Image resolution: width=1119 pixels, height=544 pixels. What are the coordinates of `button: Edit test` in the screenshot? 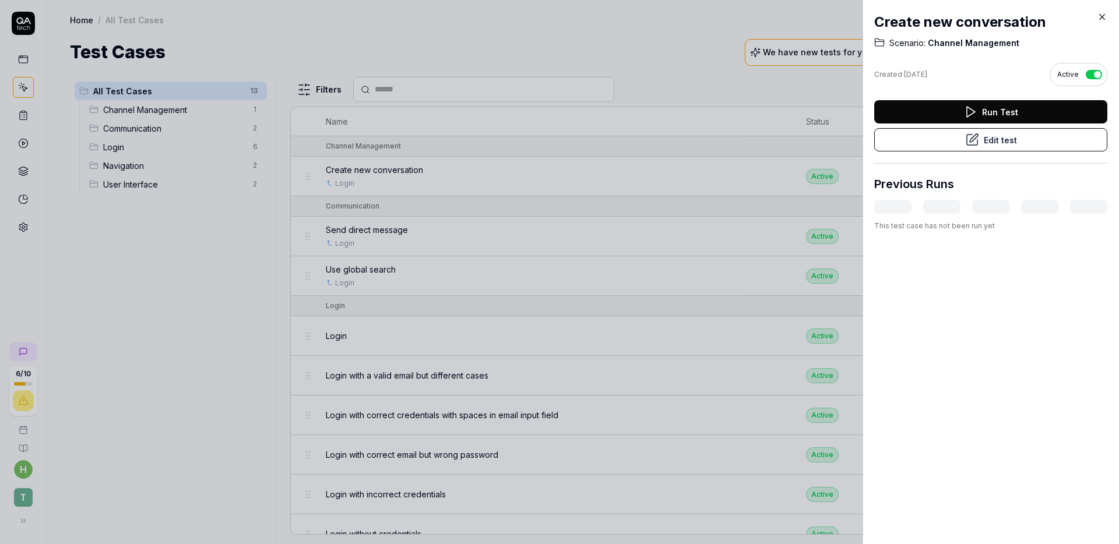 It's located at (991, 140).